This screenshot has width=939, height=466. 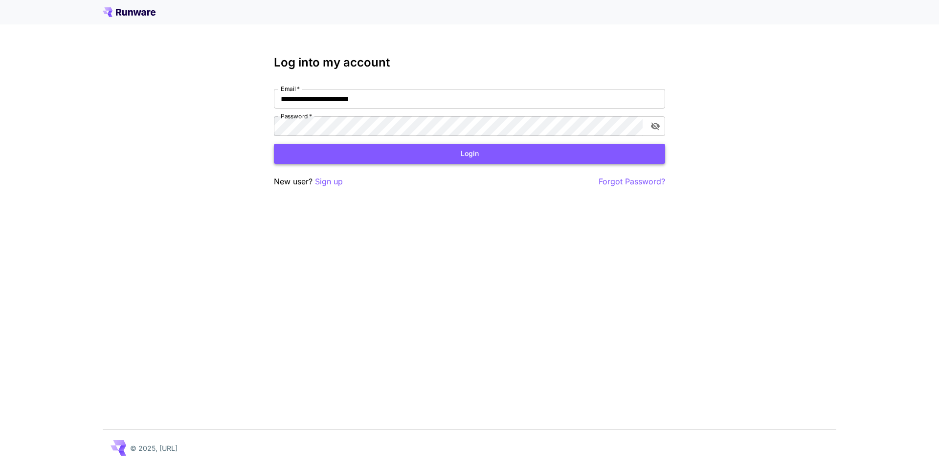 I want to click on p: Sign up, so click(x=329, y=181).